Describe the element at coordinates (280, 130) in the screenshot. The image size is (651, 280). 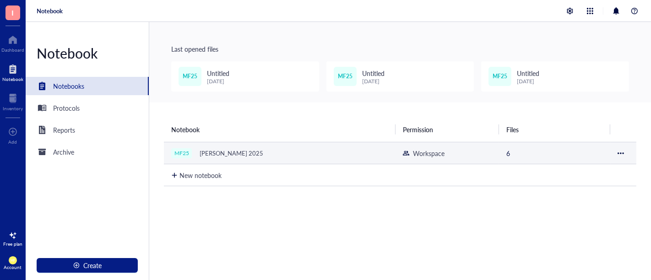
I see `th: Notebook` at that location.